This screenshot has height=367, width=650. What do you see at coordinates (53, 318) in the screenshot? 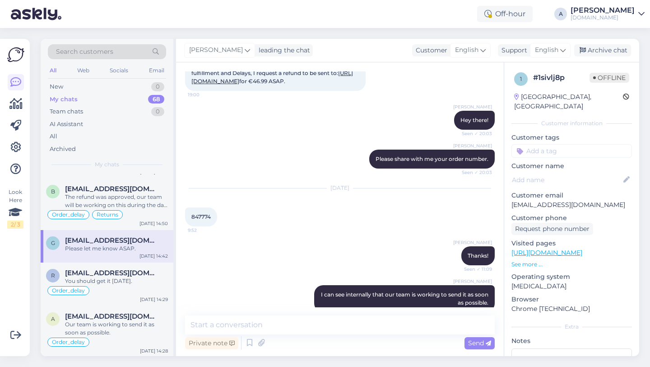
I see `span: a` at bounding box center [53, 318].